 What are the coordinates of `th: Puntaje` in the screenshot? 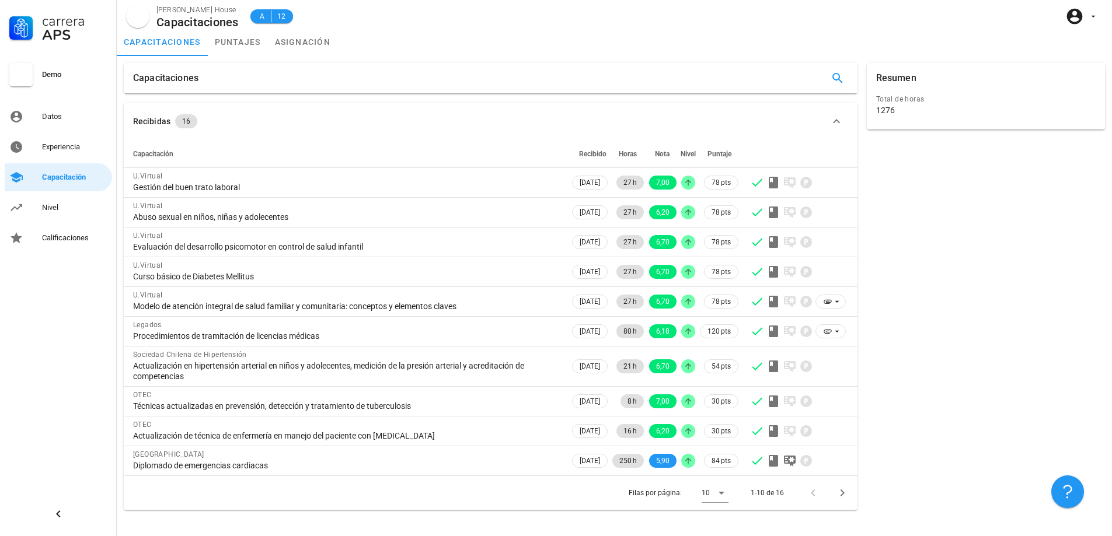 It's located at (719, 154).